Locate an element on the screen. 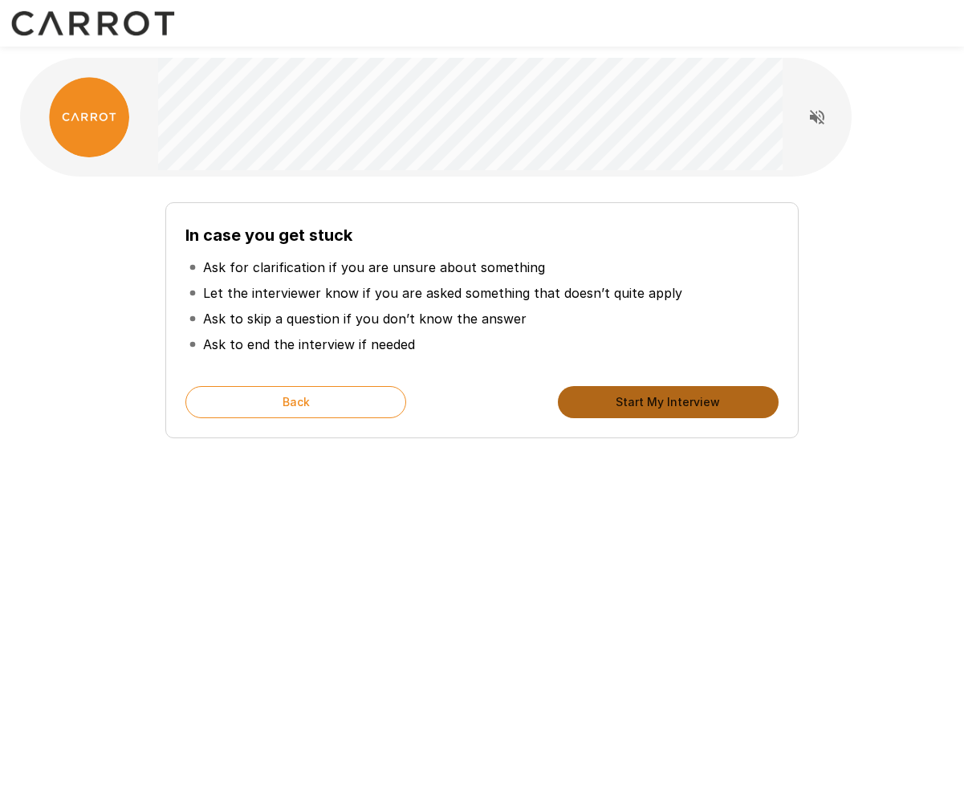  p: Ask to skip a question if you don’t know the answer is located at coordinates (365, 319).